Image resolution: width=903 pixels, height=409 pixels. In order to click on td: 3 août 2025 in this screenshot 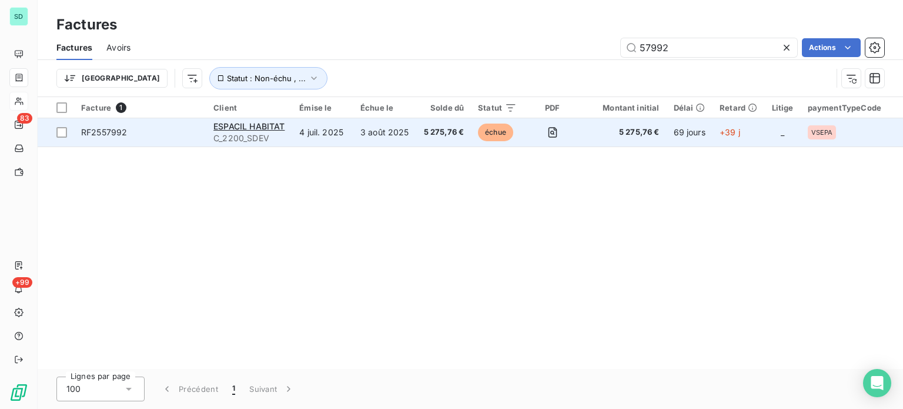, I will do `click(384, 132)`.